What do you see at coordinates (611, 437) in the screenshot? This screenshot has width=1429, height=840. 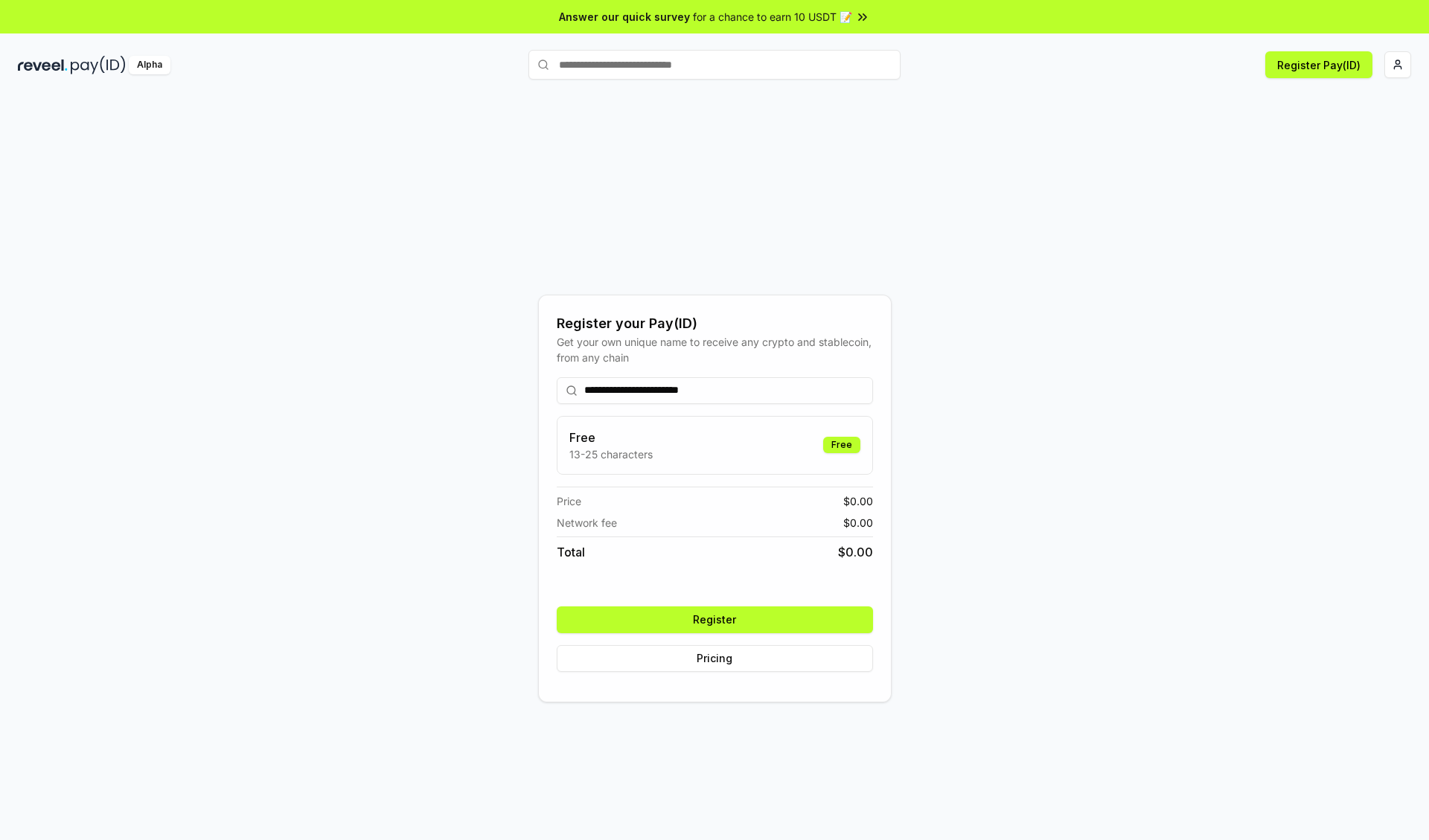 I see `h3: Free` at bounding box center [611, 437].